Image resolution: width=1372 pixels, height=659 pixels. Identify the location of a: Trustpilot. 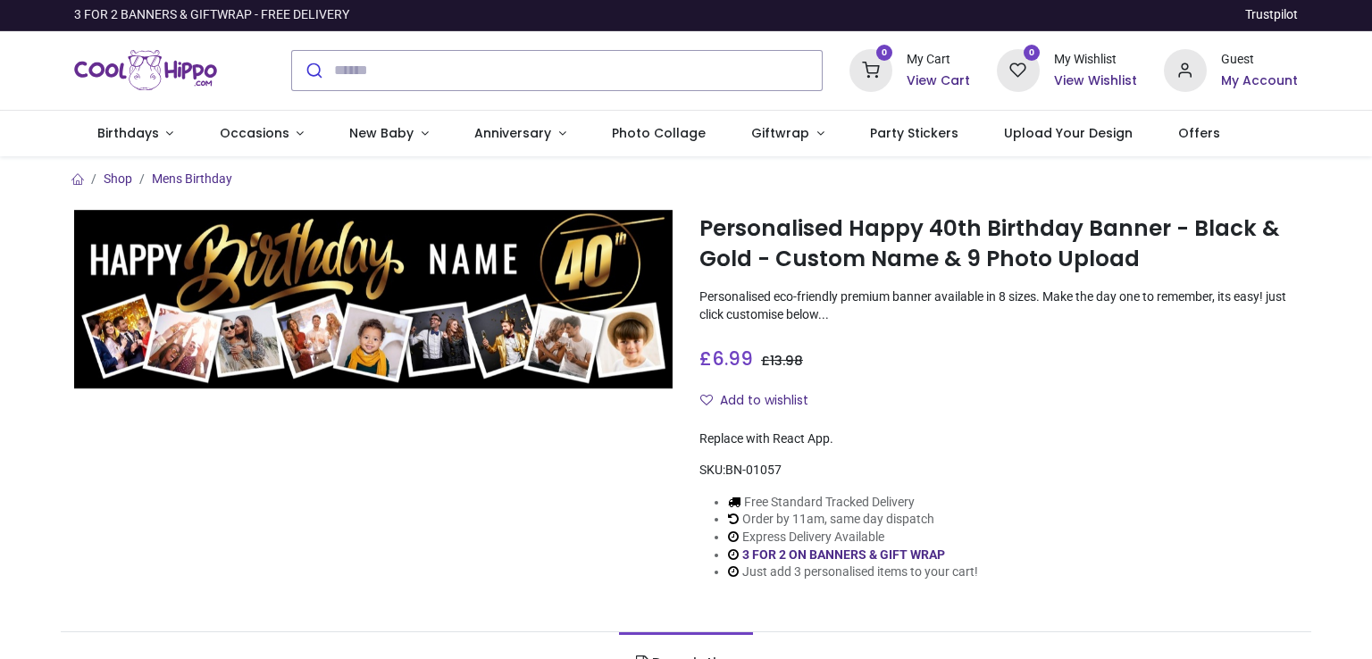
(1271, 15).